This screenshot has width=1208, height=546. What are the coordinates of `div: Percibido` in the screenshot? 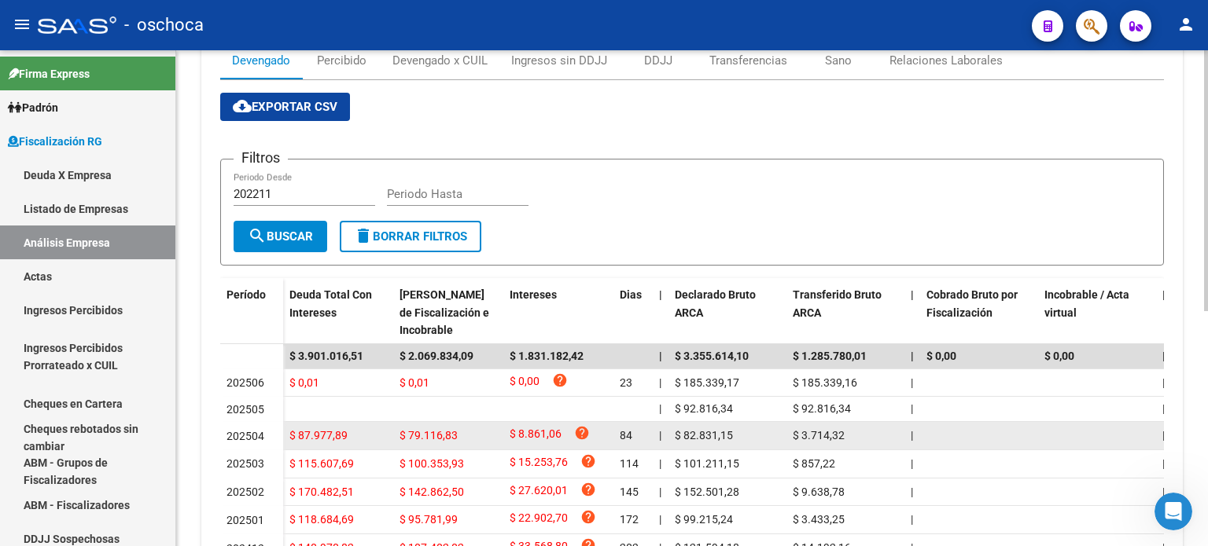 It's located at (341, 61).